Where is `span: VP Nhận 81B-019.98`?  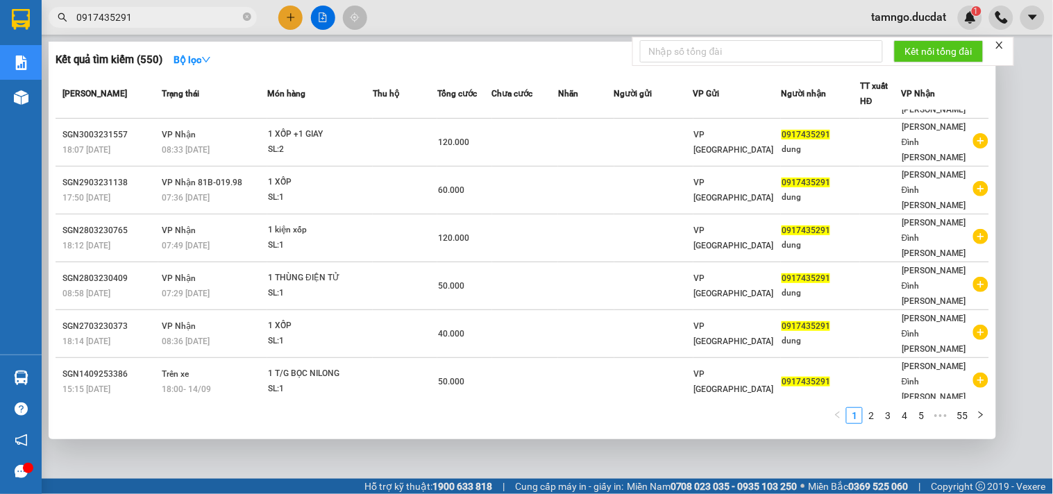
span: VP Nhận 81B-019.98 is located at coordinates (202, 183).